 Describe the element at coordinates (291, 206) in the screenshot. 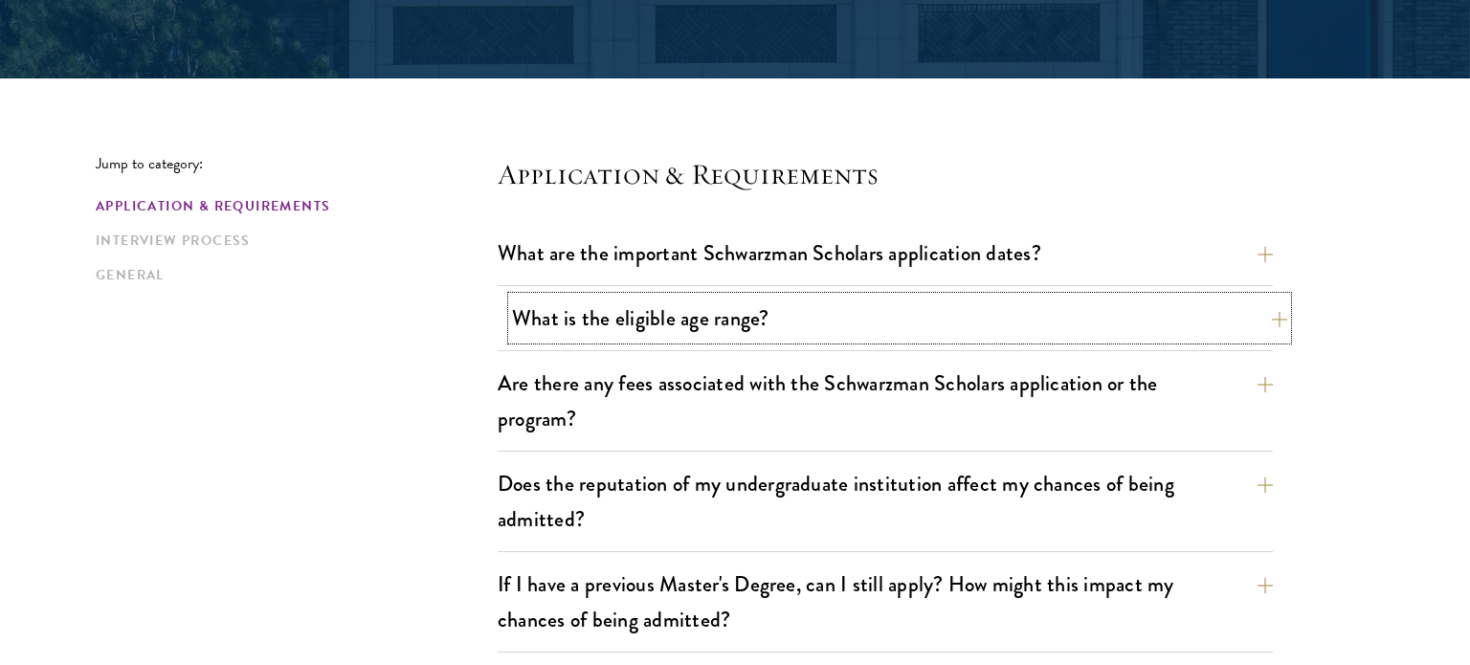

I see `a: Application & Requirements` at that location.